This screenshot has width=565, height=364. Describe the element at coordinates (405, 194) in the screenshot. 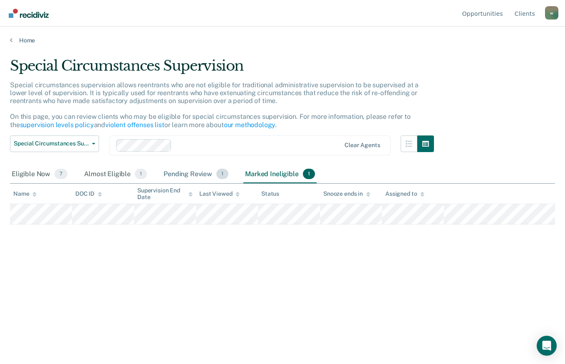

I see `div: Assigned to` at that location.